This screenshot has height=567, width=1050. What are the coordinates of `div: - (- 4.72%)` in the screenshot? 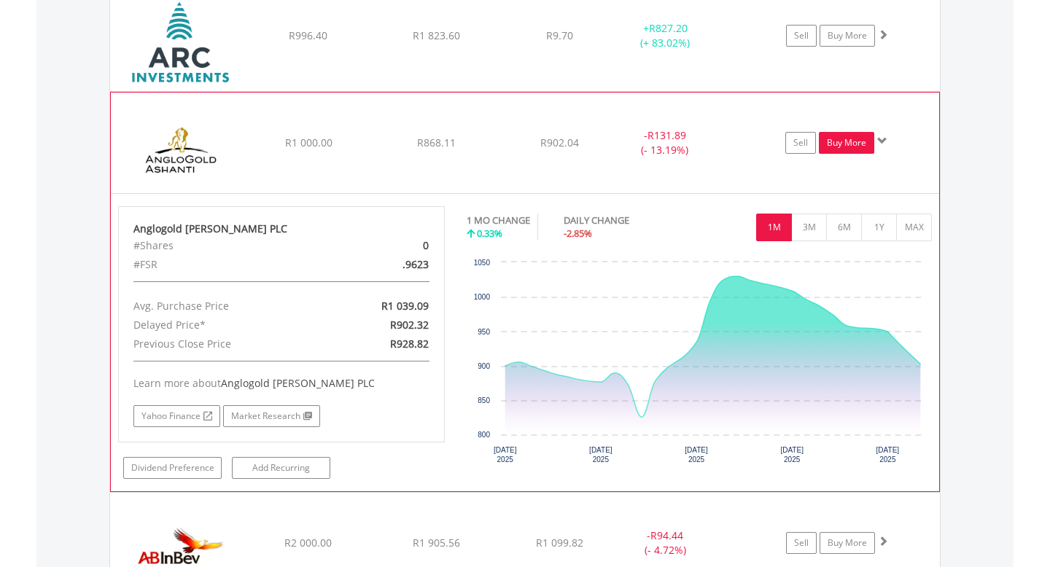 It's located at (665, 543).